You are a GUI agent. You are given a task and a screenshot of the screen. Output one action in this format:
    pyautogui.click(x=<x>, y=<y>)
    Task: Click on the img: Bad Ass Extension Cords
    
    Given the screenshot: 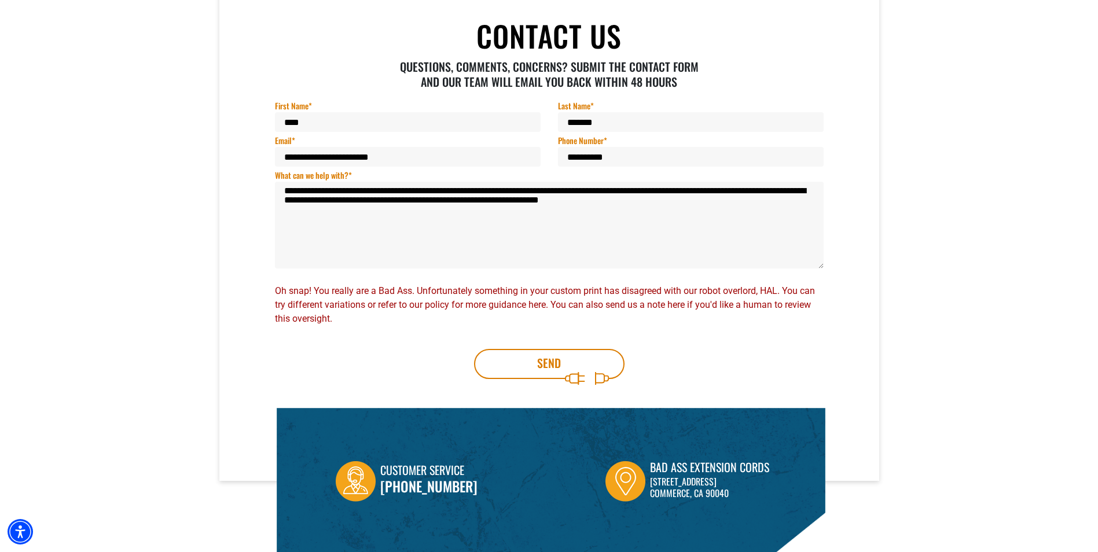 What is the action you would take?
    pyautogui.click(x=625, y=482)
    